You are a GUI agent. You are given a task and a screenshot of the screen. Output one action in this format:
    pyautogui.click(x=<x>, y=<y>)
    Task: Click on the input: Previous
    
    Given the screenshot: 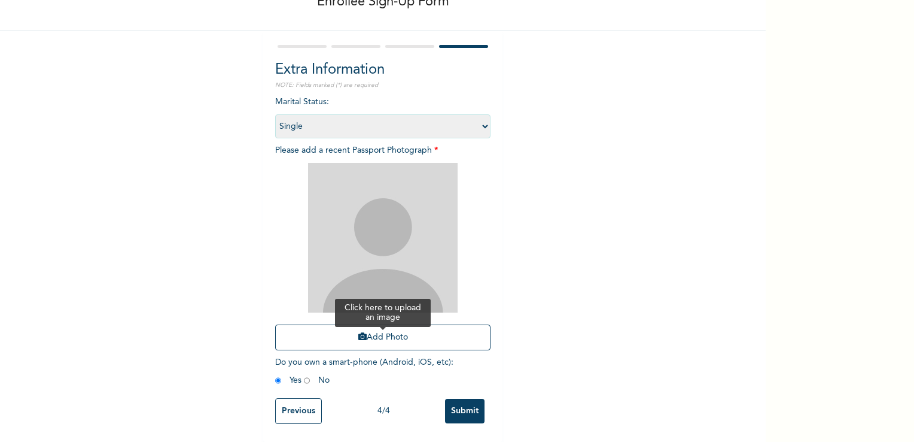 What is the action you would take?
    pyautogui.click(x=299, y=410)
    